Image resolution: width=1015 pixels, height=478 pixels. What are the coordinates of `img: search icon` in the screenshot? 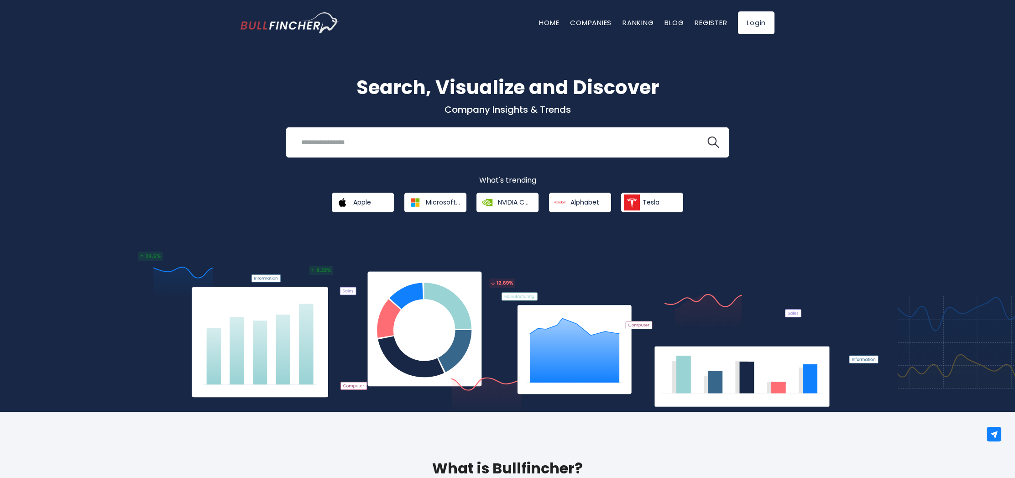 It's located at (714, 142).